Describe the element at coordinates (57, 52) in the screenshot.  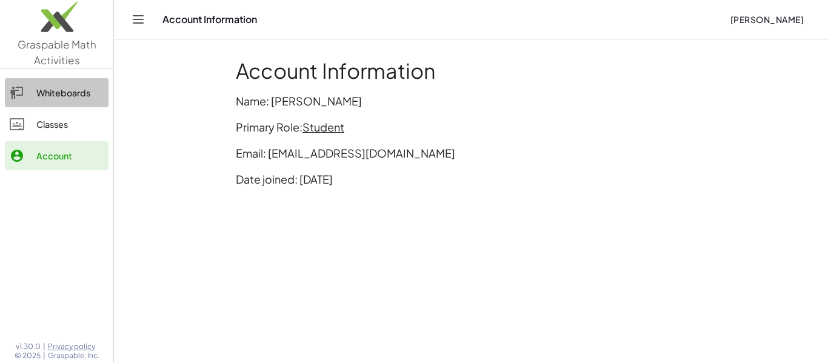
I see `span: Graspable Math Activities` at that location.